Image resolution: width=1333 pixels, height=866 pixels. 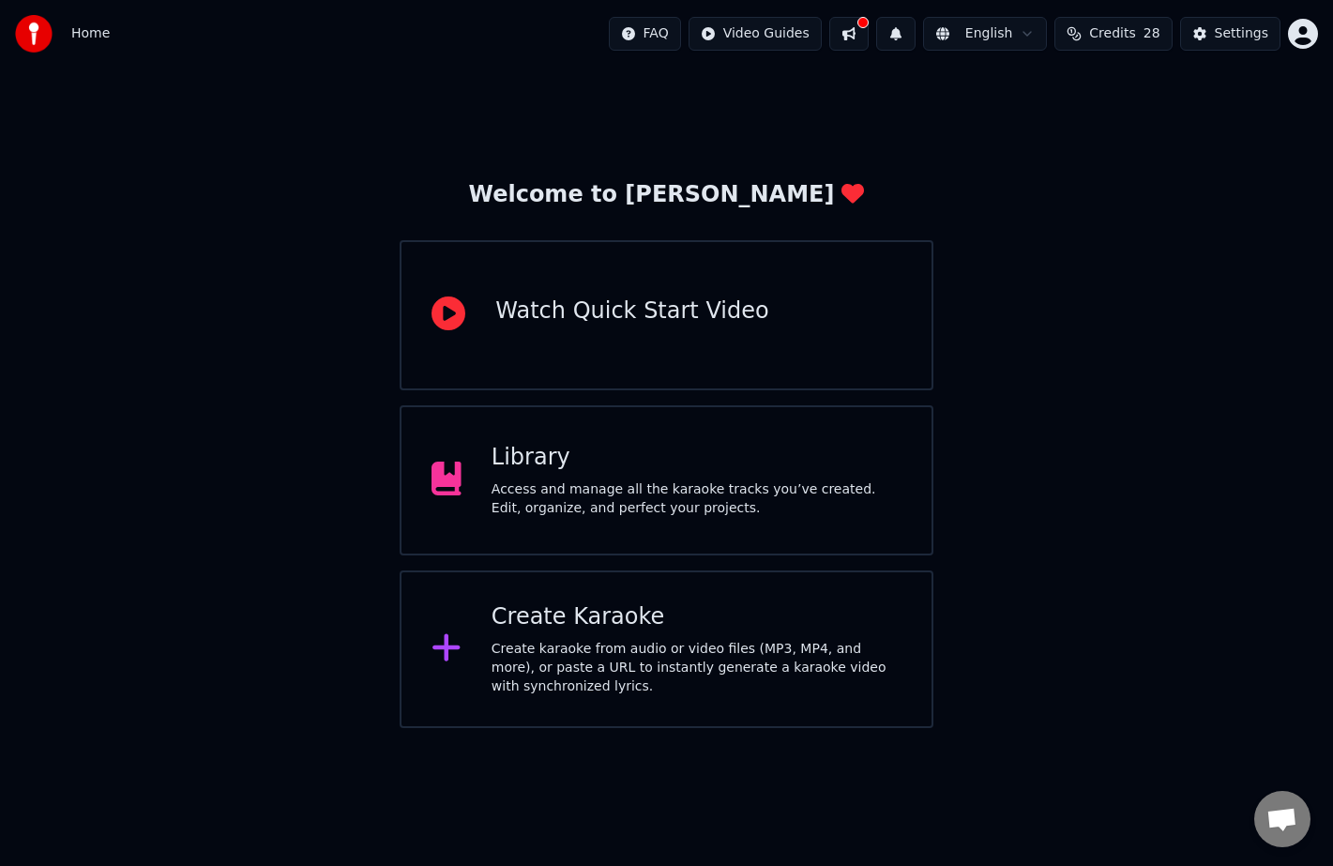 What do you see at coordinates (696, 668) in the screenshot?
I see `div: Create karaoke from audio or video files (MP3, MP4, and more), or paste a URL to instantly genera...` at bounding box center [696, 668].